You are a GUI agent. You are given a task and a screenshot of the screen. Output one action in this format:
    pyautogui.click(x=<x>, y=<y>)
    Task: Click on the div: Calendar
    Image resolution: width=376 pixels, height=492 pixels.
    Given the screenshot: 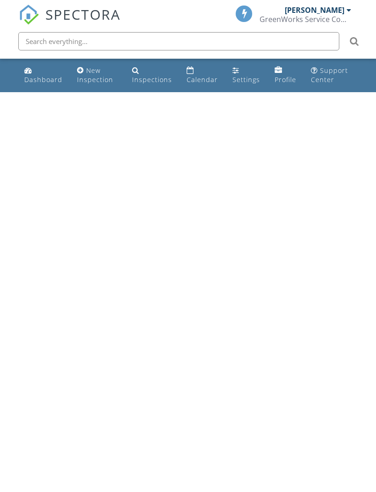 What is the action you would take?
    pyautogui.click(x=202, y=79)
    